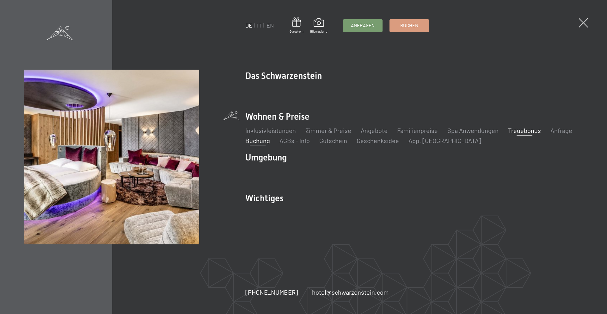 The image size is (607, 314). Describe the element at coordinates (363, 25) in the screenshot. I see `span: Anfragen` at that location.